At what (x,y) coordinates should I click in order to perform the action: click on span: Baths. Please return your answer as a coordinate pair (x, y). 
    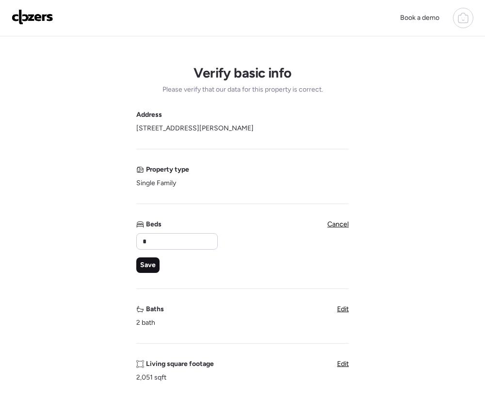
    Looking at the image, I should click on (155, 309).